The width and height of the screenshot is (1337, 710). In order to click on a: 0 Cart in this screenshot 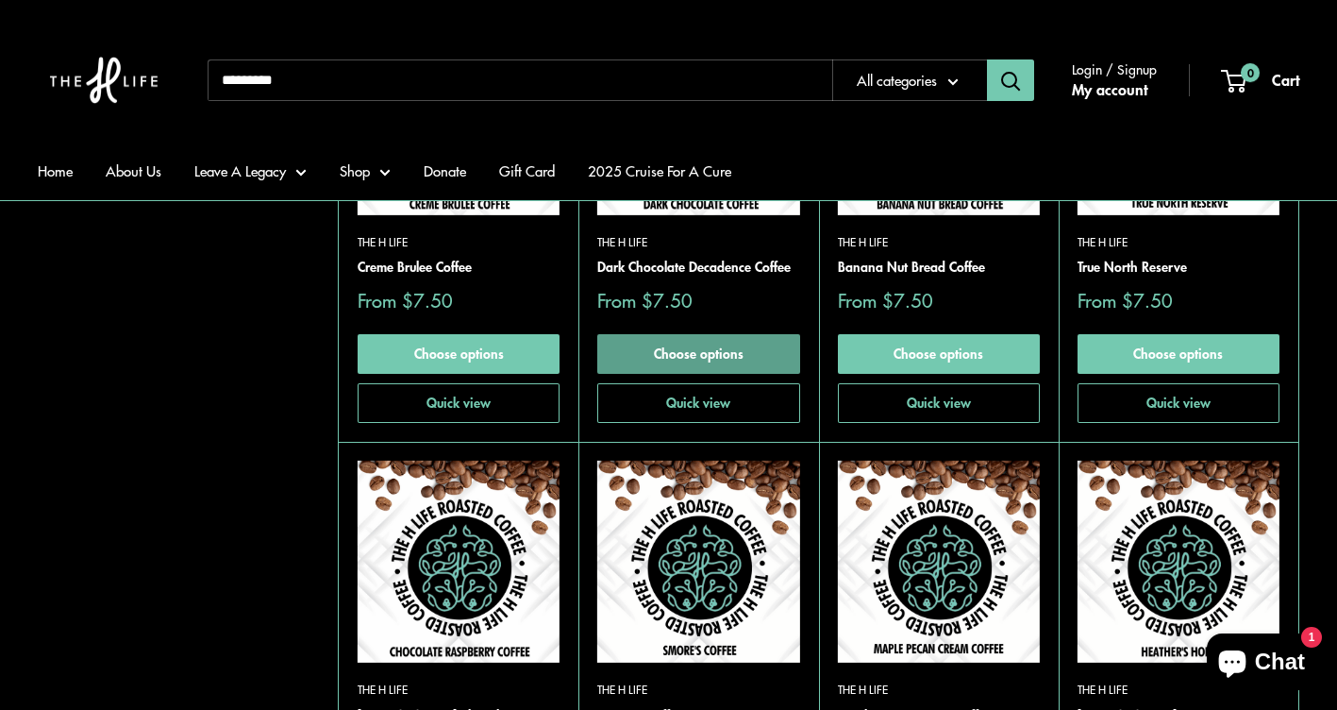, I will do `click(1261, 80)`.